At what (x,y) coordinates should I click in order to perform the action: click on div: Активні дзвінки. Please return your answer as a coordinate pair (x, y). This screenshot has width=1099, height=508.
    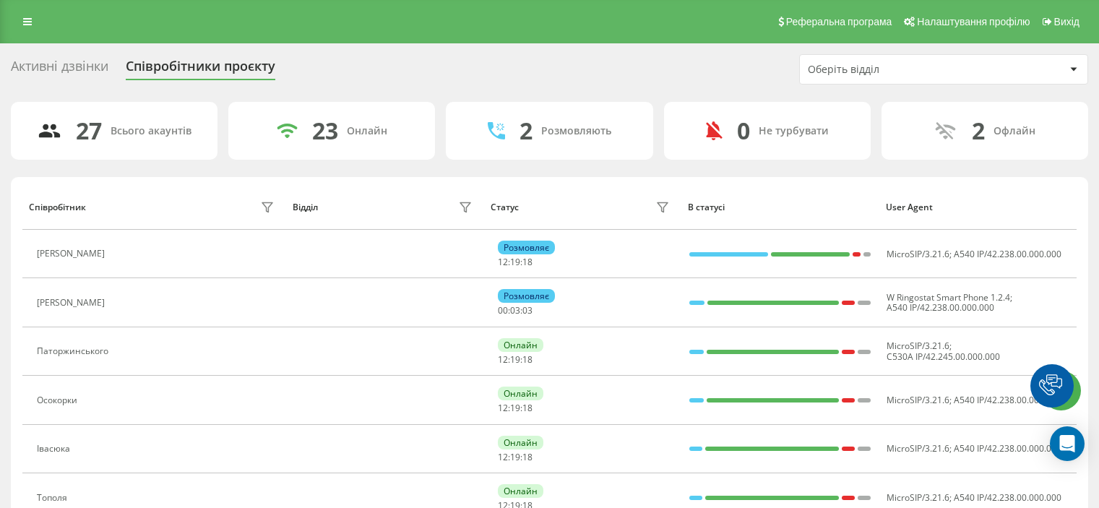
    Looking at the image, I should click on (59, 69).